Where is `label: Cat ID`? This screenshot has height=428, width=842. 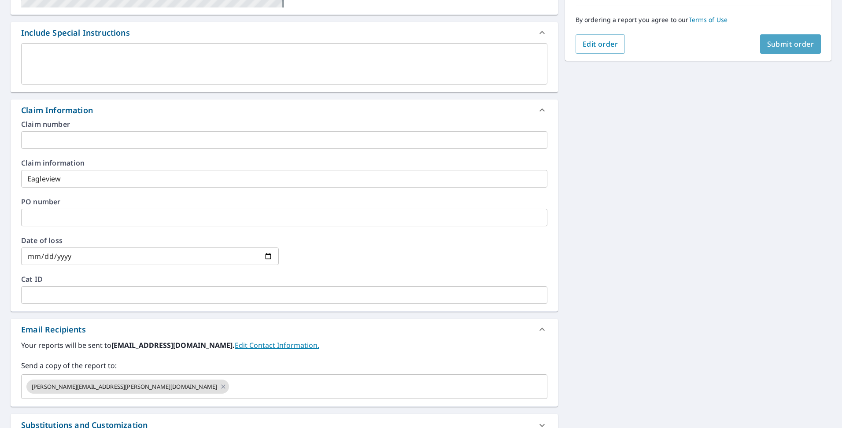
label: Cat ID is located at coordinates (284, 279).